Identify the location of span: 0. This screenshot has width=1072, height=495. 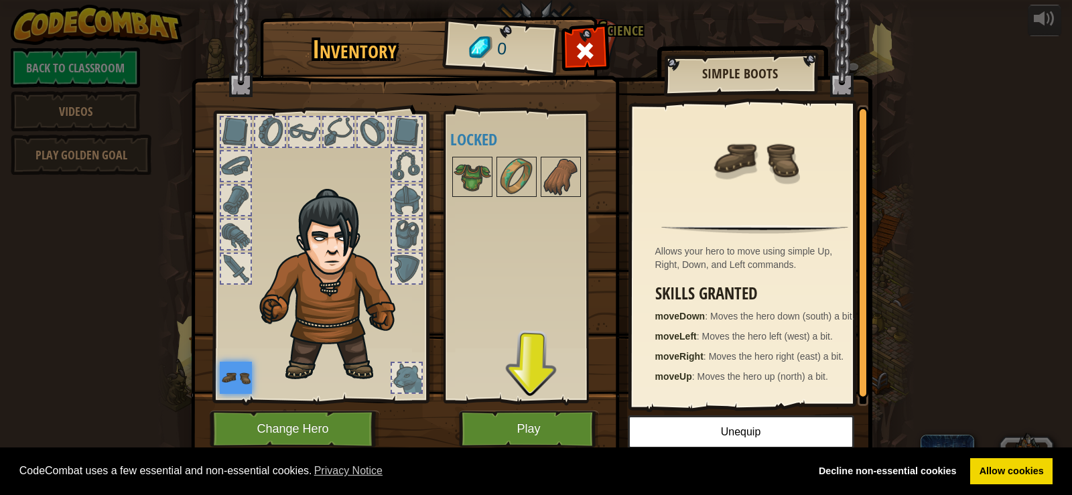
(501, 49).